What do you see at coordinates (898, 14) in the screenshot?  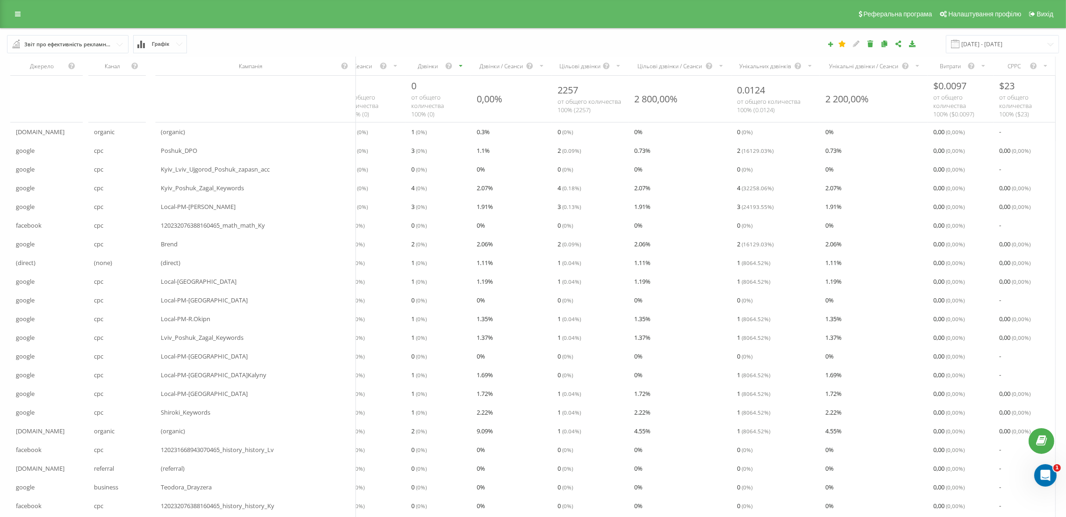 I see `span: Реферальна програма` at bounding box center [898, 14].